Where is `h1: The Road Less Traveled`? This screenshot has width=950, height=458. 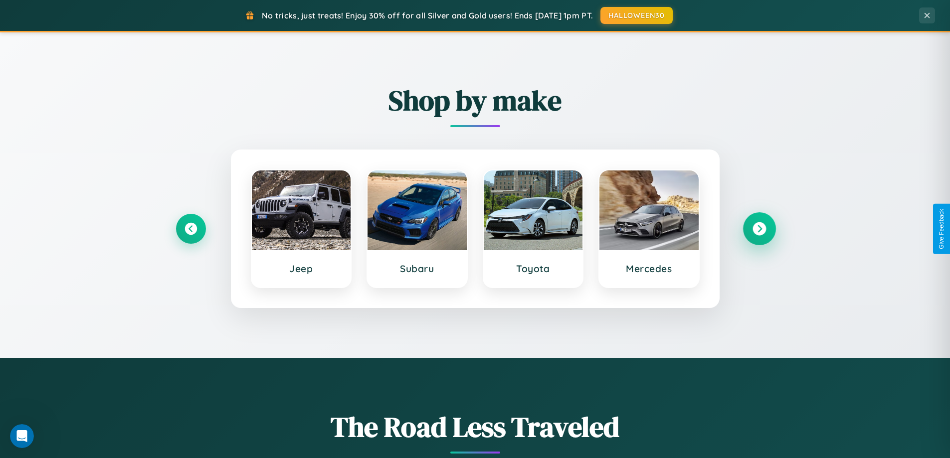 h1: The Road Less Traveled is located at coordinates (475, 427).